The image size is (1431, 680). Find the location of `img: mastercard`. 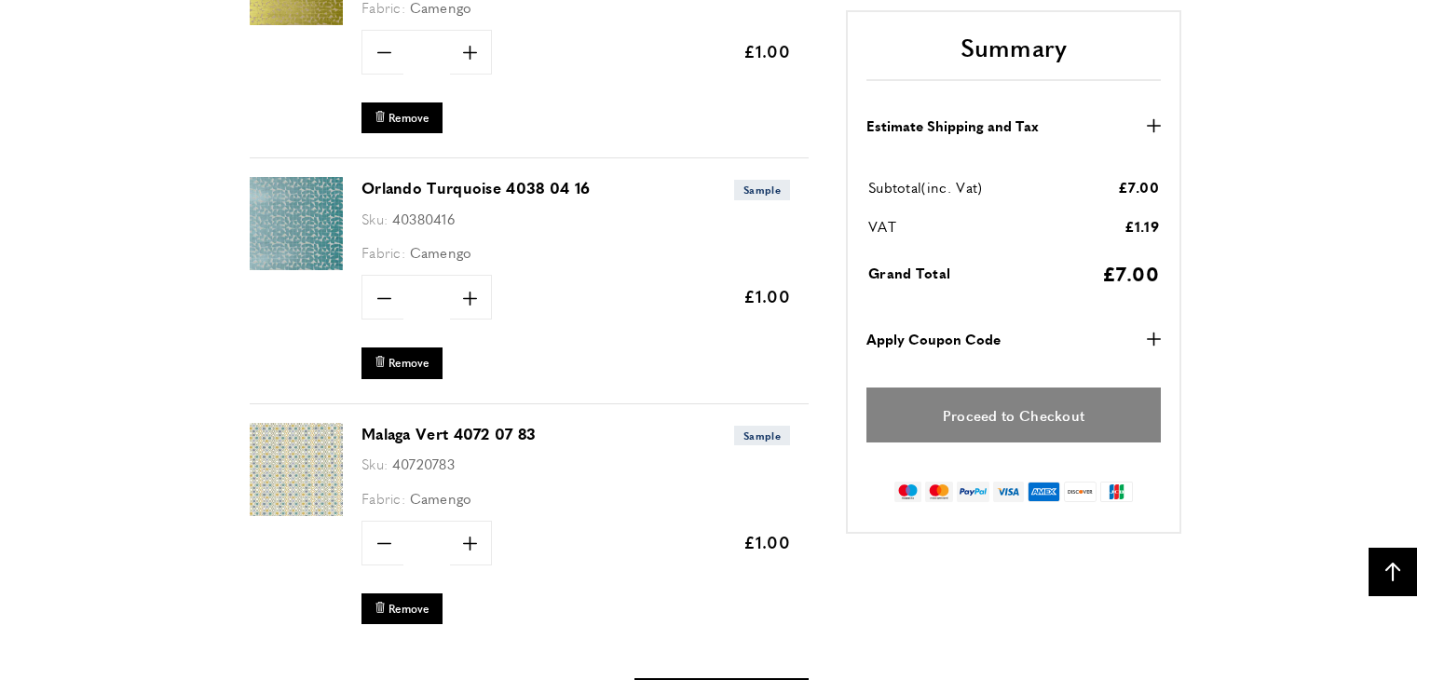

img: mastercard is located at coordinates (938, 492).